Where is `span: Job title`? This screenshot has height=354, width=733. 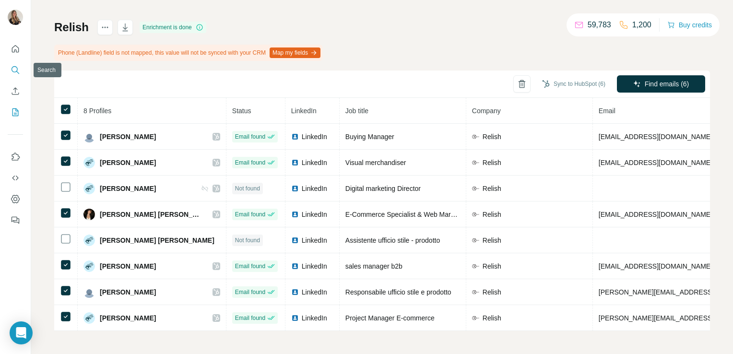
span: Job title is located at coordinates (357, 111).